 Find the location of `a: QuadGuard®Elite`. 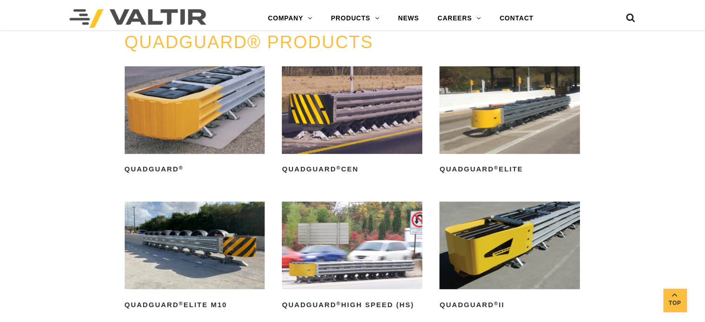

a: QuadGuard®Elite is located at coordinates (510, 121).